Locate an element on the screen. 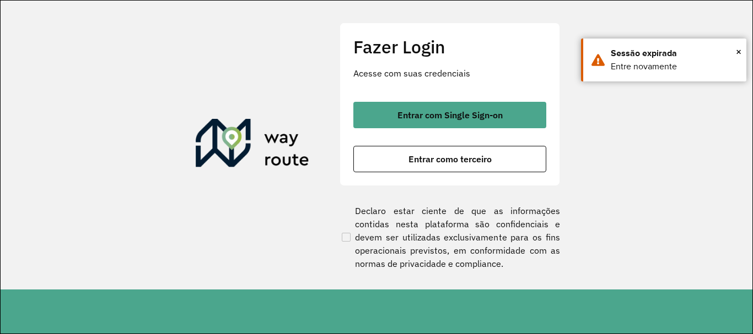 The height and width of the screenshot is (334, 753). p: Acesse com suas credenciais is located at coordinates (450, 73).